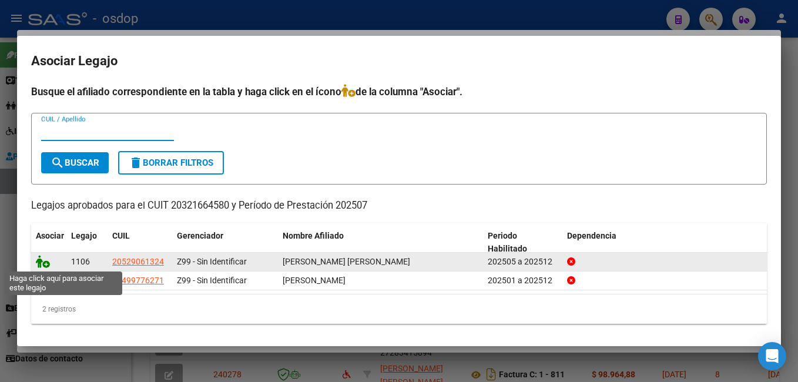 This screenshot has height=382, width=798. Describe the element at coordinates (399, 309) in the screenshot. I see `div: 2 registros` at that location.